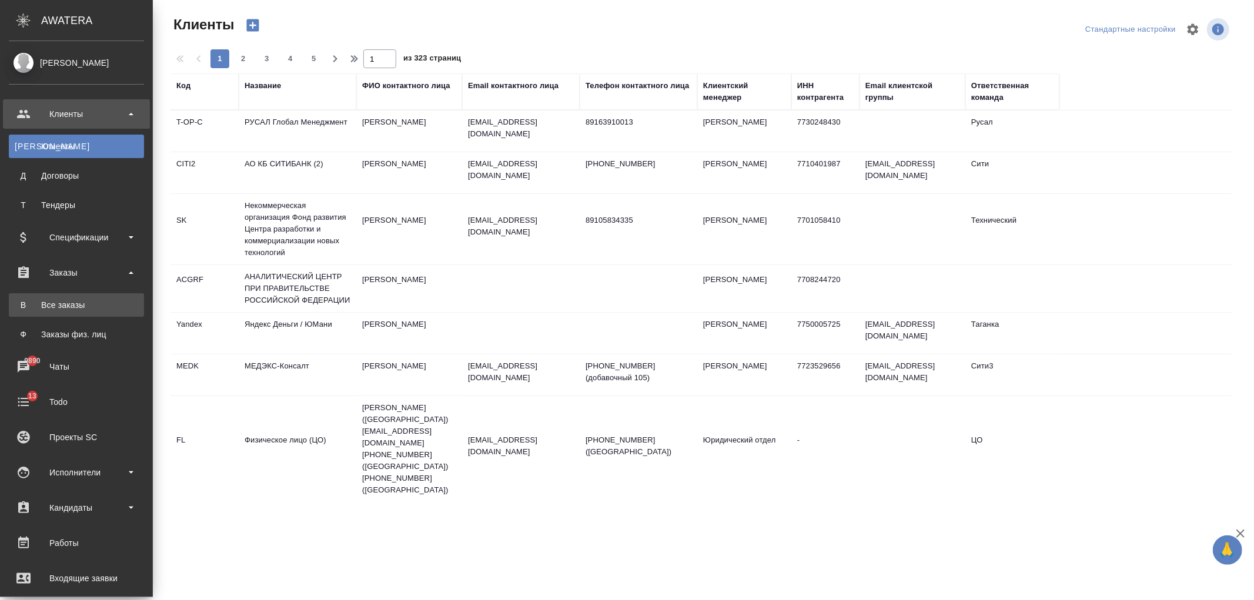 This screenshot has width=1254, height=600. Describe the element at coordinates (290, 59) in the screenshot. I see `button: 4` at that location.